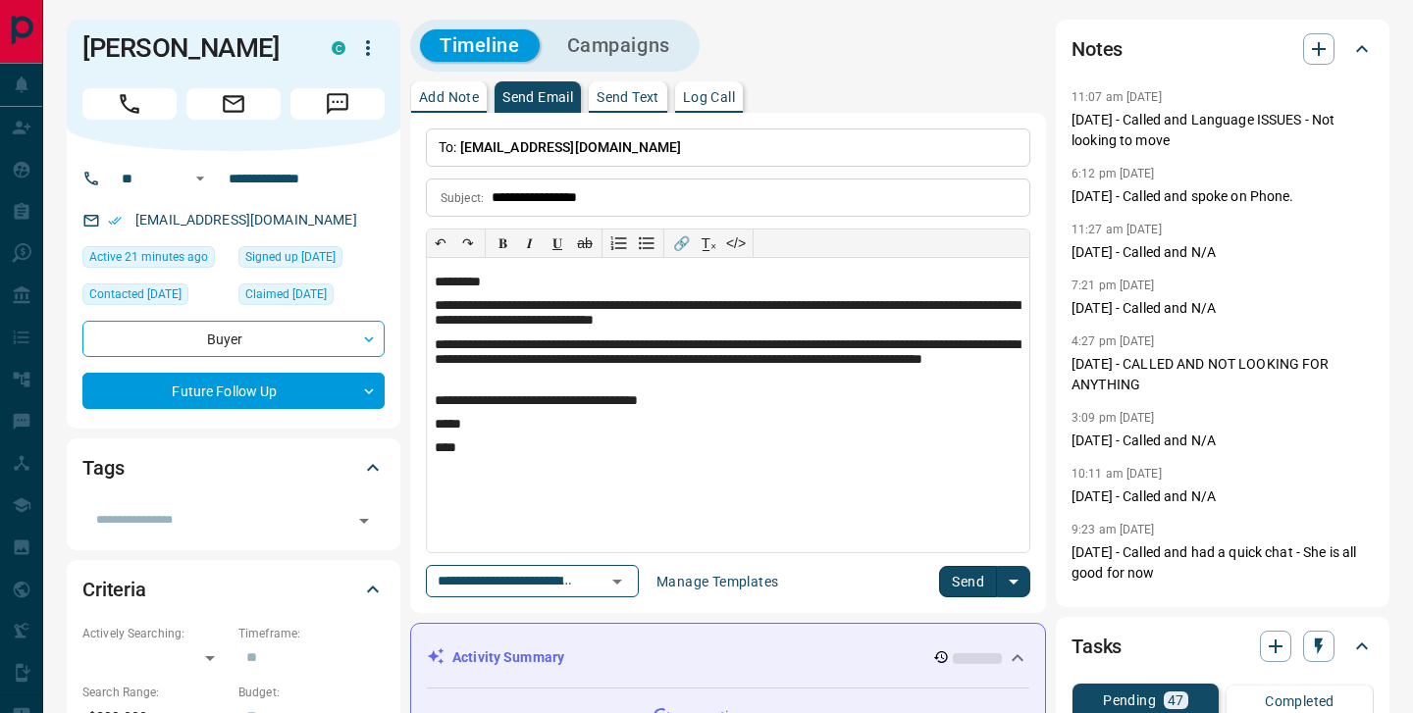  I want to click on p: Add Note, so click(448, 97).